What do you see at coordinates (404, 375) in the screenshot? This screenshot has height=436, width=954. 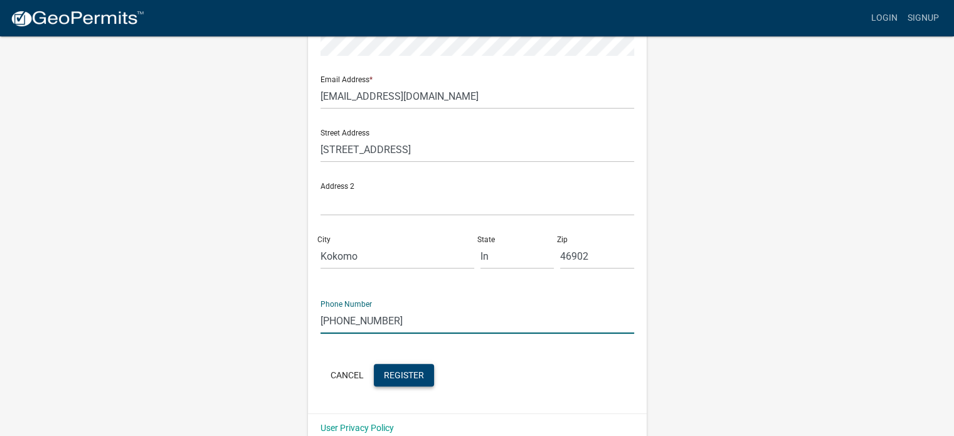 I see `button: Register` at bounding box center [404, 375].